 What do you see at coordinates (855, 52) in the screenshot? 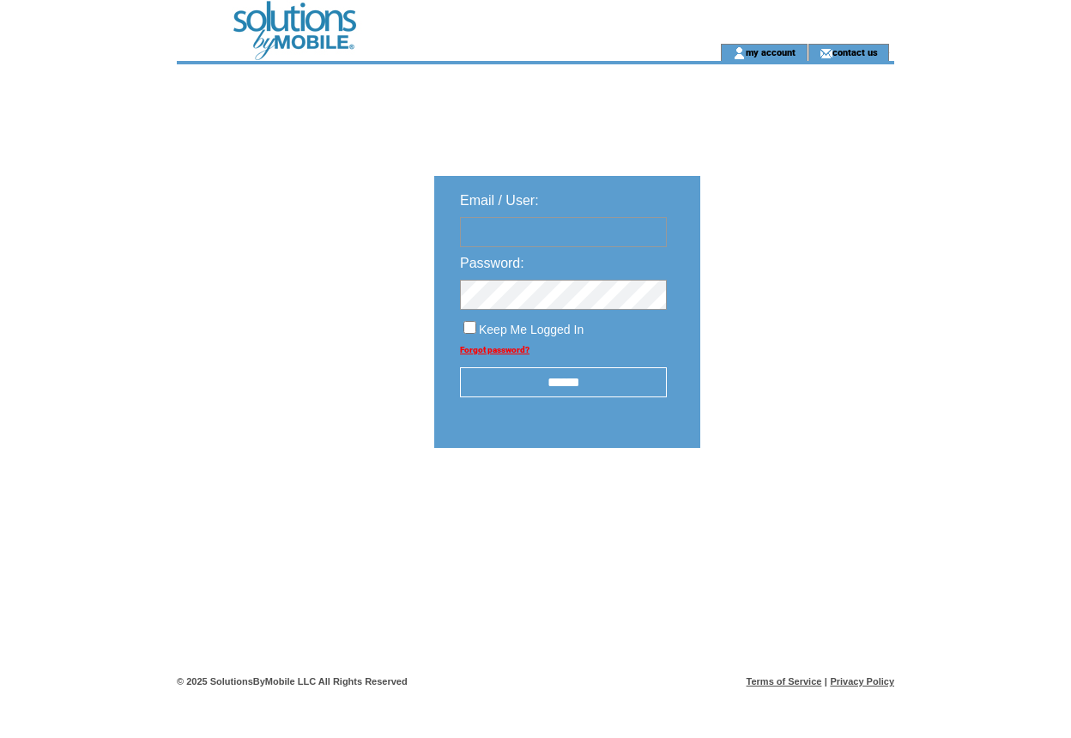
I see `a: contact us` at bounding box center [855, 52].